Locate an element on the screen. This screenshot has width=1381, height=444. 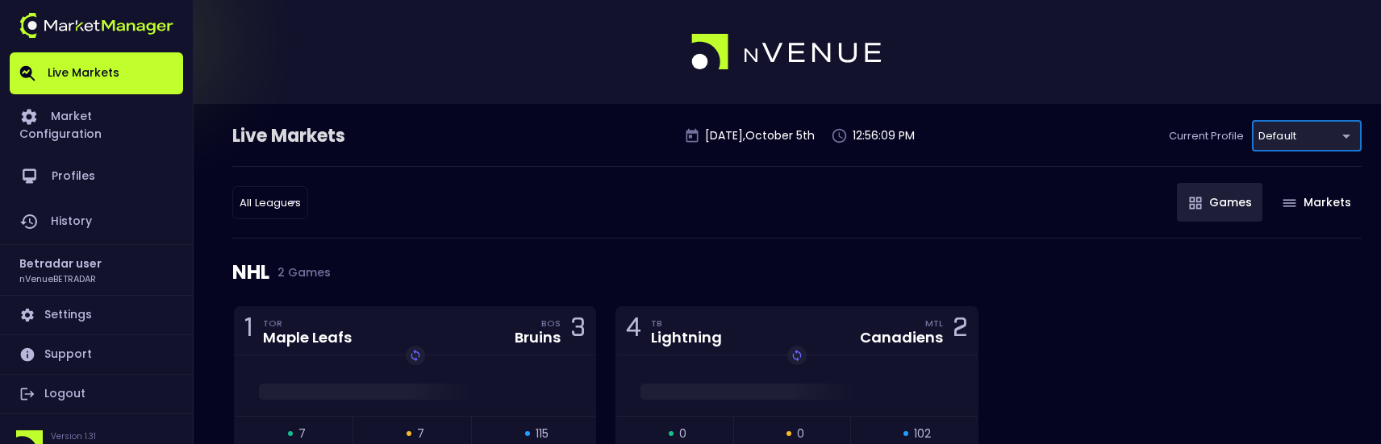
div: Maple Leafs is located at coordinates (307, 338).